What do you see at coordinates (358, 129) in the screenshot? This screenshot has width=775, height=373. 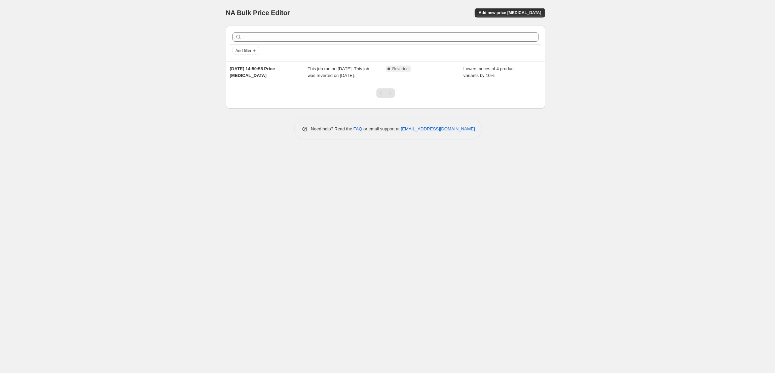 I see `a: FAQ` at bounding box center [358, 129].